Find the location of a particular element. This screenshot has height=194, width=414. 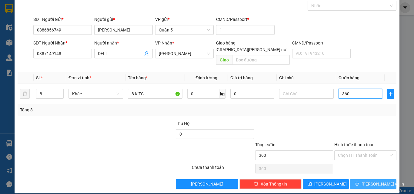

div: Người nhận is located at coordinates (123, 43).